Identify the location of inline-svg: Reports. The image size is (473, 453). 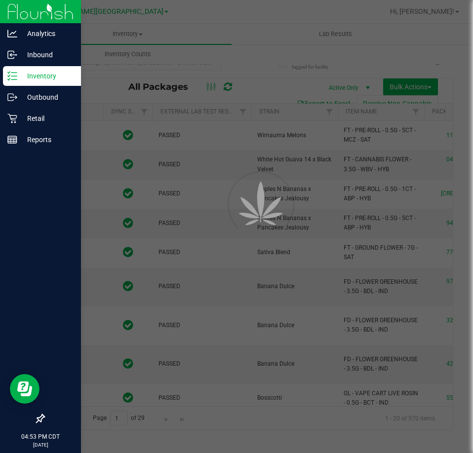
(12, 140).